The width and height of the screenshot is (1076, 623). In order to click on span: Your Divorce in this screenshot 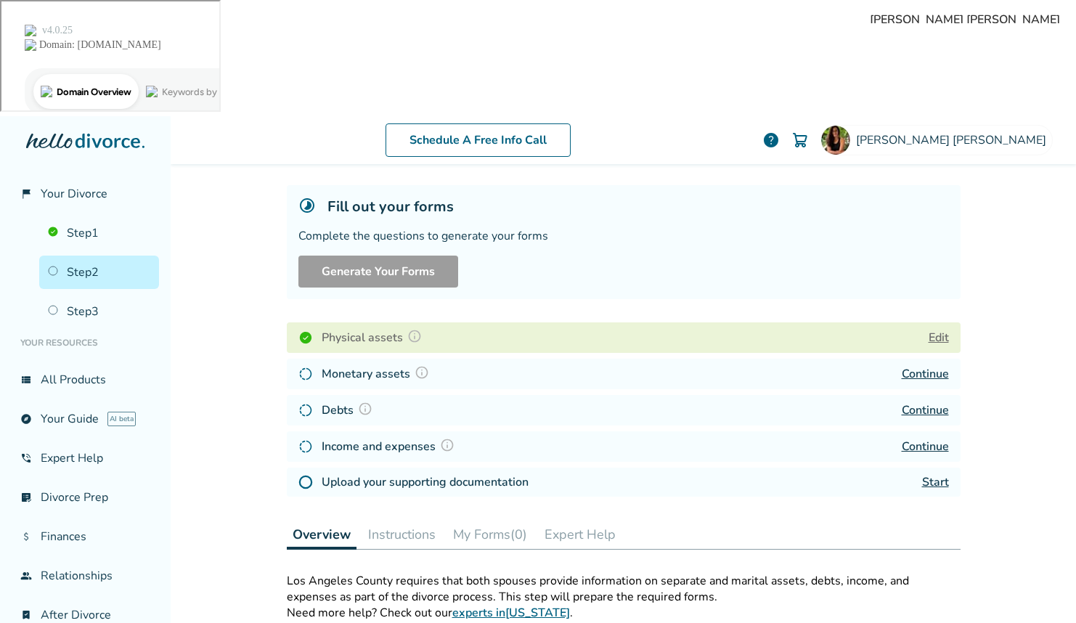, I will do `click(74, 194)`.